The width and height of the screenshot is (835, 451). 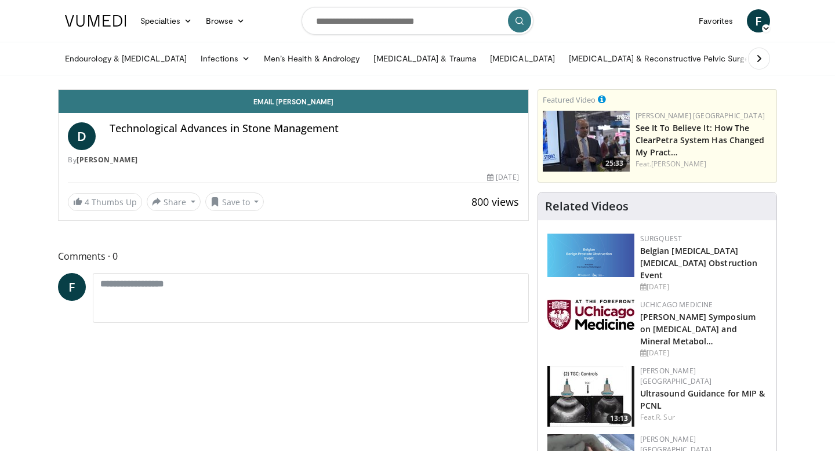 What do you see at coordinates (591, 315) in the screenshot?
I see `img: 5f87bdfb-7fdf-48f0-85f3-b6bcda6427bf.jpg.150x105_q85_autocrop_double_scale_upscale_version-0.2.jpg` at bounding box center [591, 315].